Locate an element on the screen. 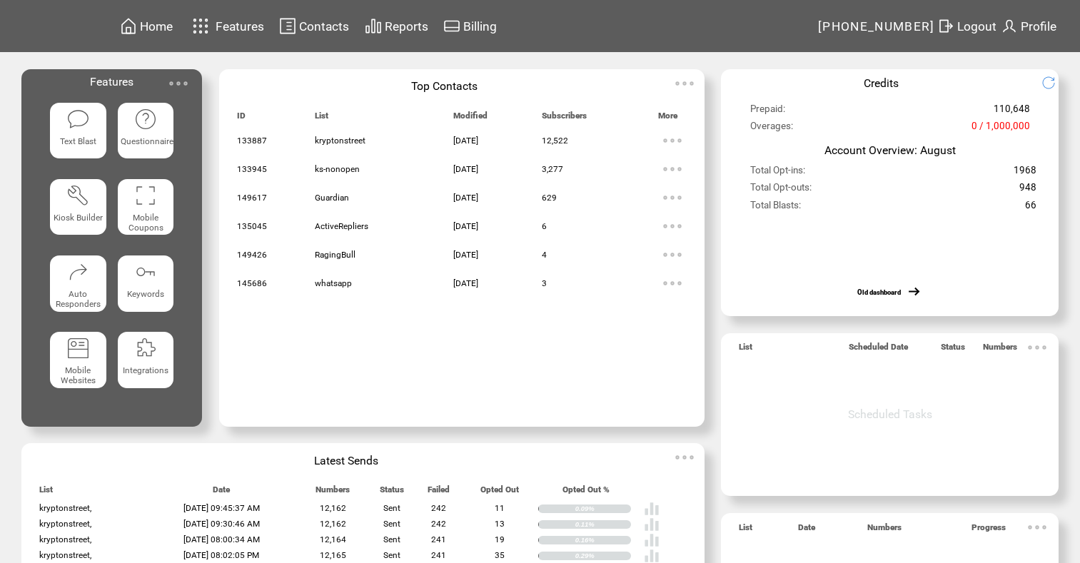 The height and width of the screenshot is (563, 1080). img: text-blast.svg is located at coordinates (78, 119).